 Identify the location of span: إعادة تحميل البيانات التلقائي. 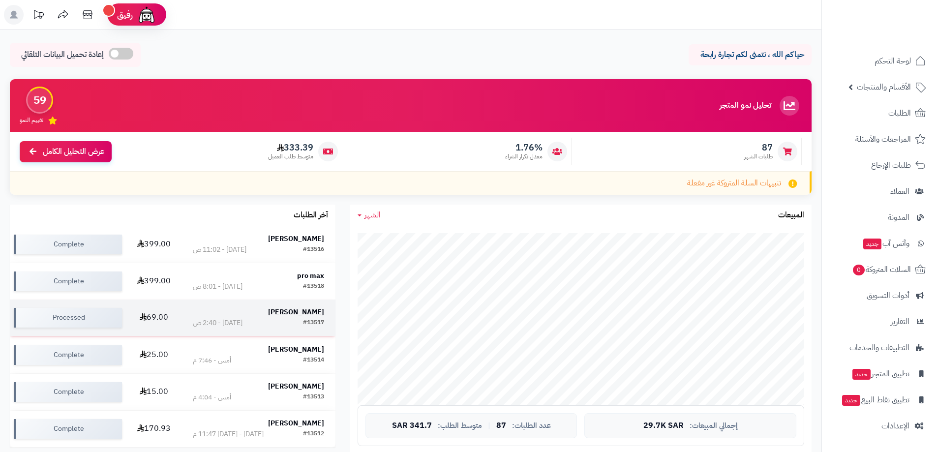
(62, 55).